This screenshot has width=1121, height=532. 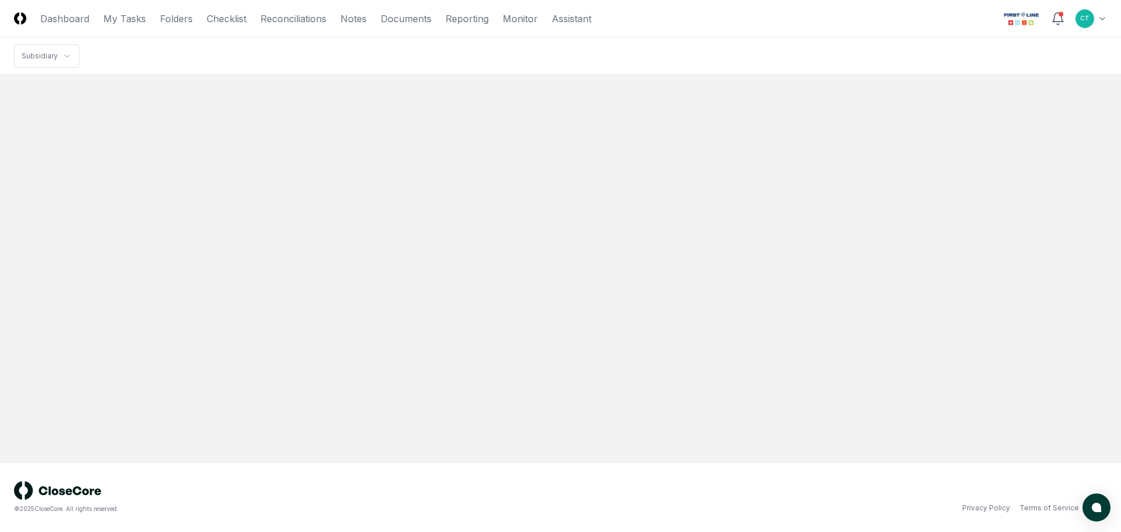 I want to click on a: Reconciliations, so click(x=293, y=19).